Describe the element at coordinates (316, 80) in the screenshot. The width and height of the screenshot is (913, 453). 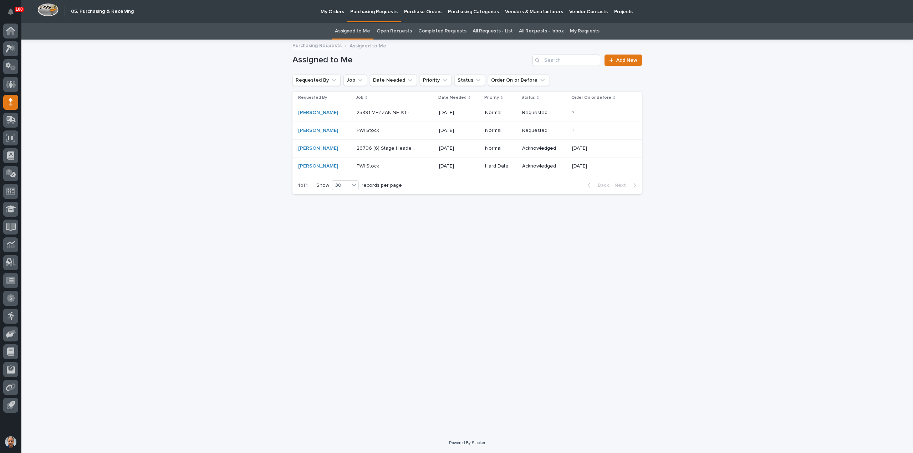
I see `button: Requested By` at that location.